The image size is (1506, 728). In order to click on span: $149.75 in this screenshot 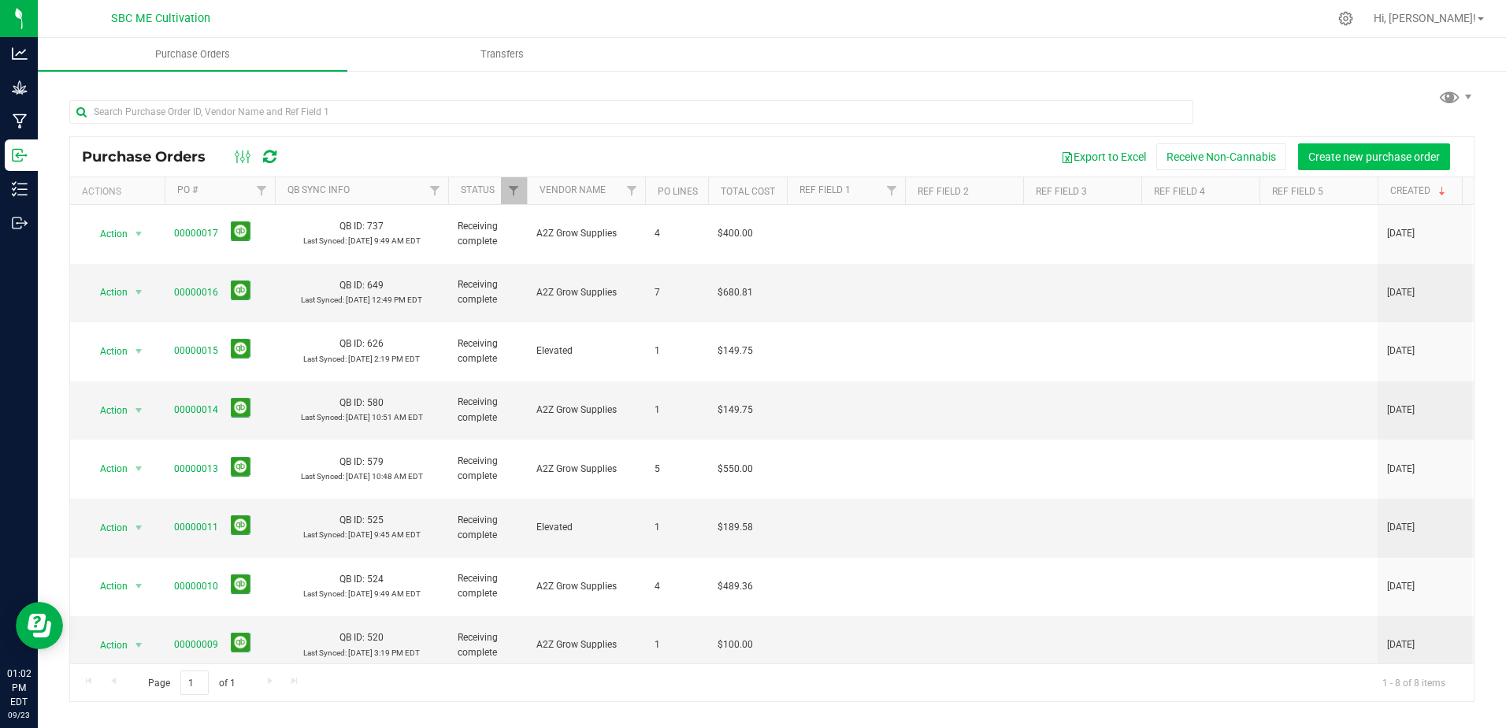, I will do `click(735, 410)`.